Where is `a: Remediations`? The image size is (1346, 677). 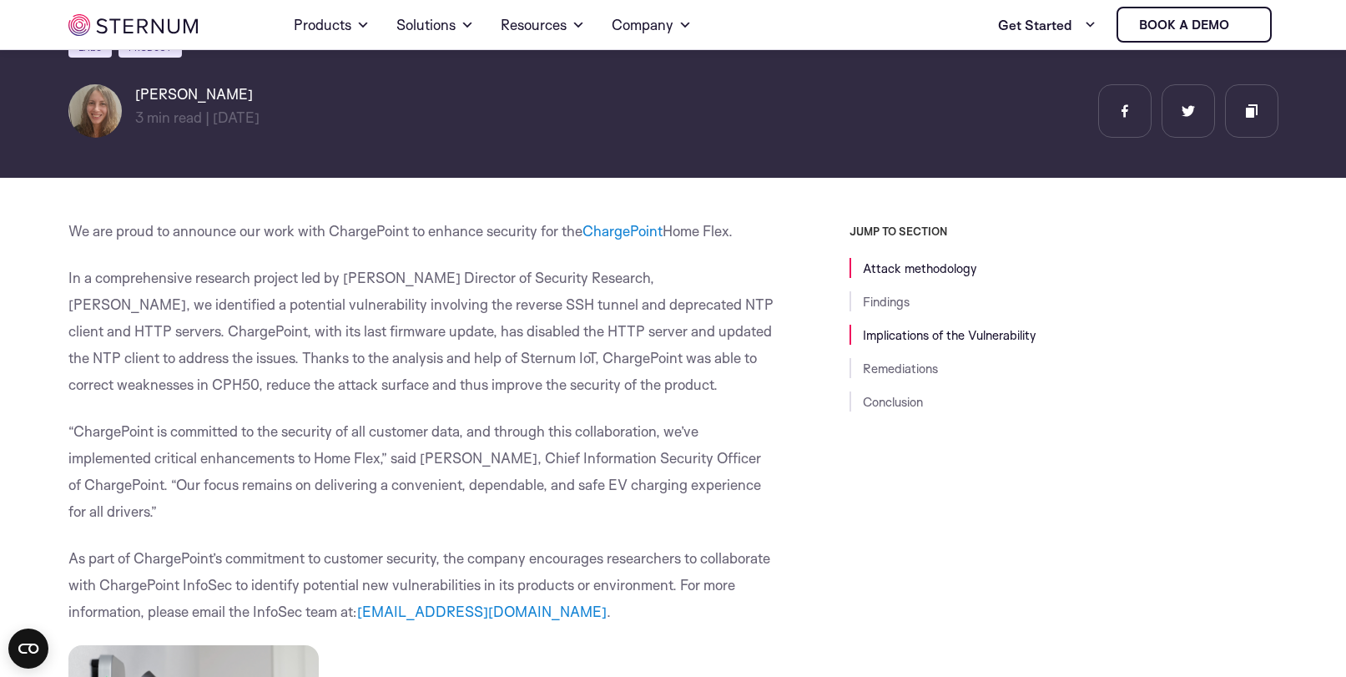 a: Remediations is located at coordinates (900, 368).